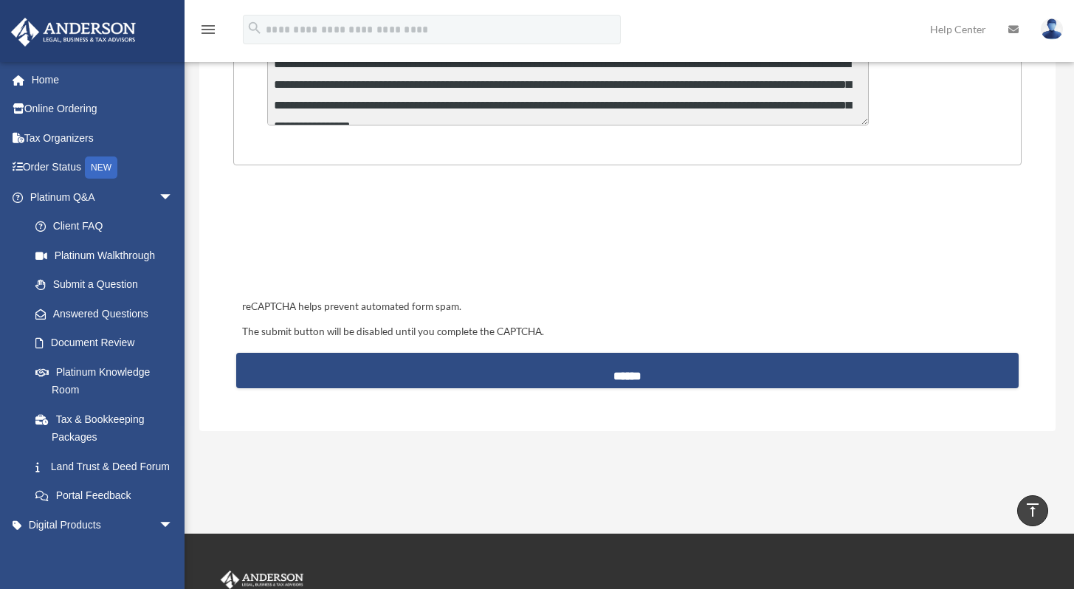 The width and height of the screenshot is (1074, 589). What do you see at coordinates (103, 555) in the screenshot?
I see `a: My Entitiesarrow_drop_down` at bounding box center [103, 555].